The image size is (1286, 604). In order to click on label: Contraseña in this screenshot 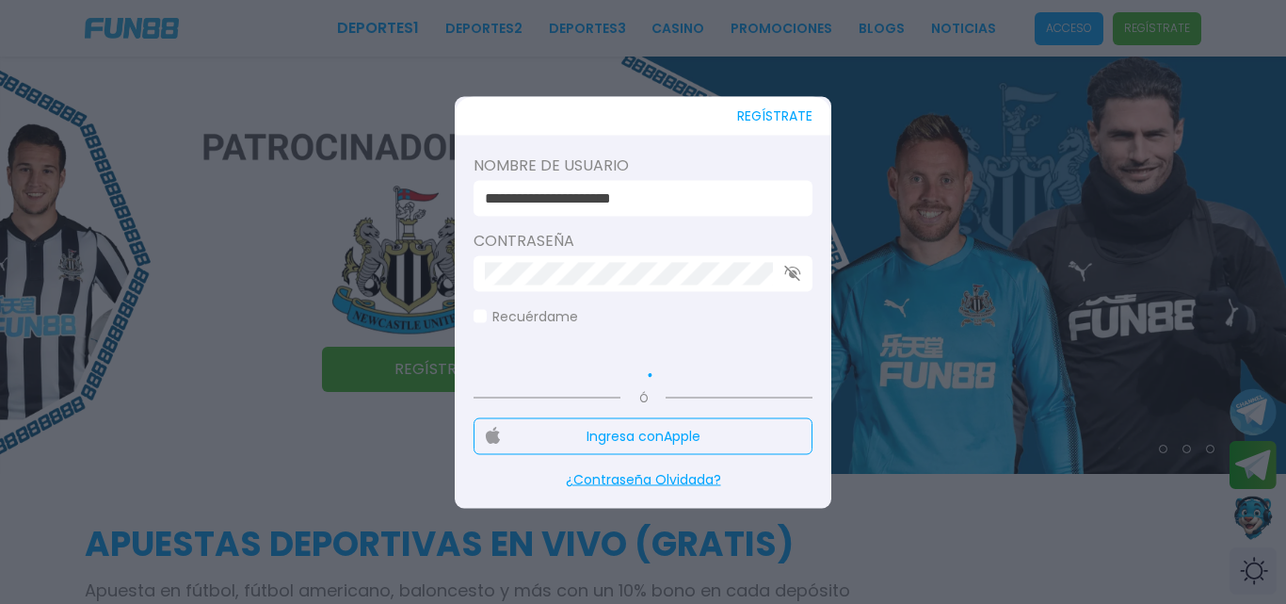, I will do `click(643, 240)`.